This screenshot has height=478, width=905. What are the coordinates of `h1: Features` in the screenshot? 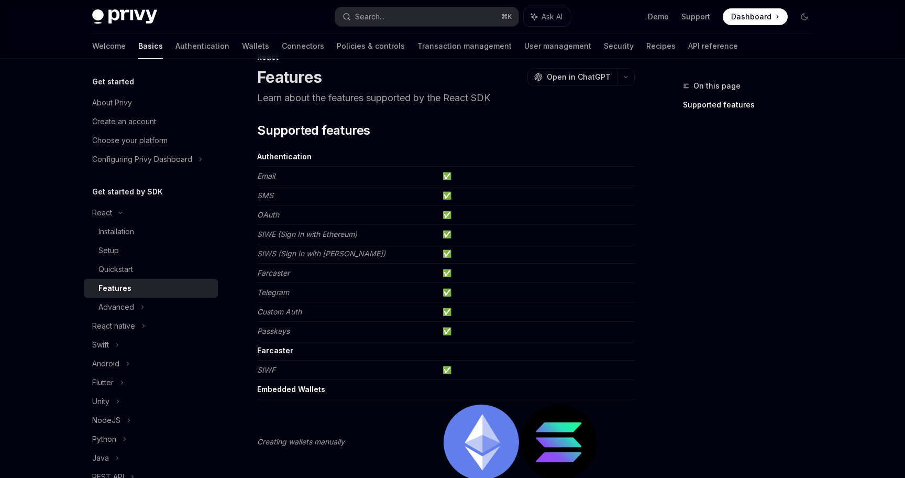 It's located at (289, 77).